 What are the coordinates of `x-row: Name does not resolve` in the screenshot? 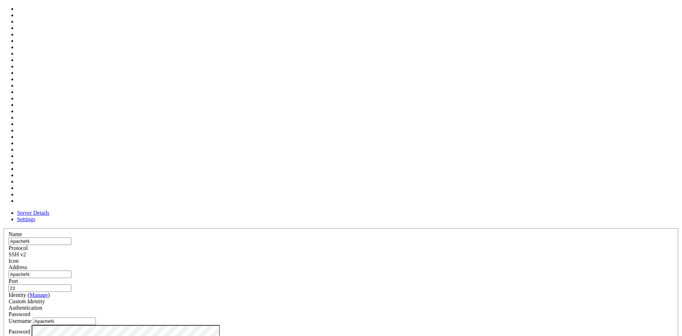 It's located at (296, 12).